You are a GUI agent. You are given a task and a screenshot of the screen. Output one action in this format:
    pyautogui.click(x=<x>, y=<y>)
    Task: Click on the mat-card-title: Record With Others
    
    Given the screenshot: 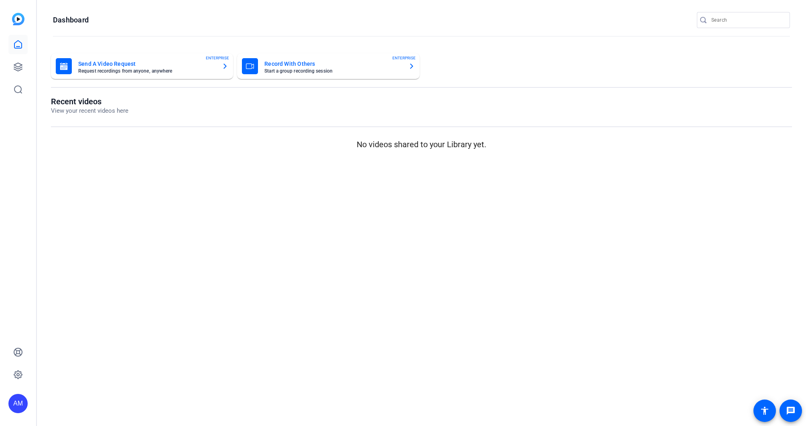 What is the action you would take?
    pyautogui.click(x=333, y=64)
    